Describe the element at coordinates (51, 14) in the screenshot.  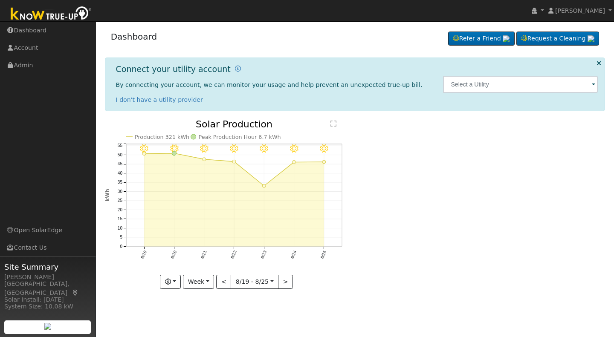
I see `img: Know True-Up` at that location.